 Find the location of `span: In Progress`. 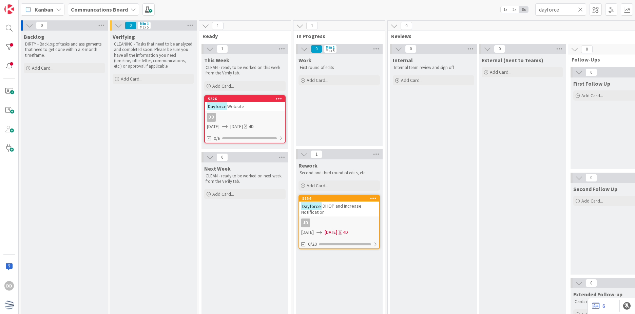

span: In Progress is located at coordinates (337, 36).